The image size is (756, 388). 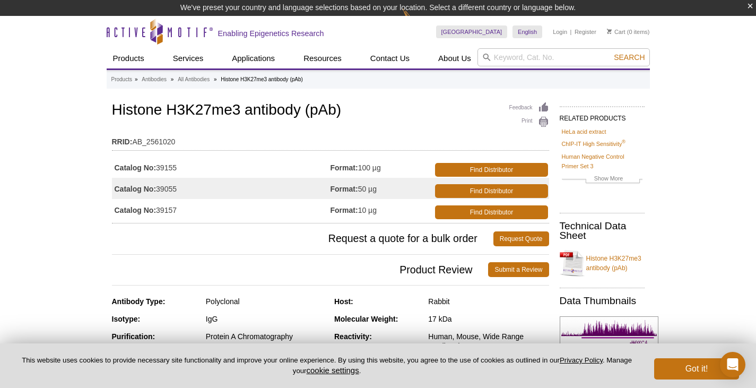 I want to click on h2: Enabling Epigenetics Research, so click(x=271, y=33).